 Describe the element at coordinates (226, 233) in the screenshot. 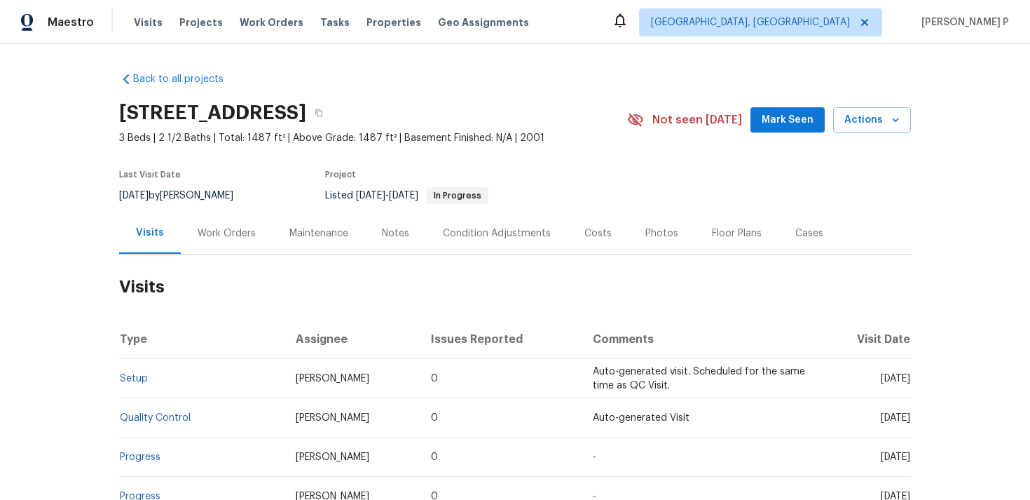

I see `div: Work Orders` at that location.